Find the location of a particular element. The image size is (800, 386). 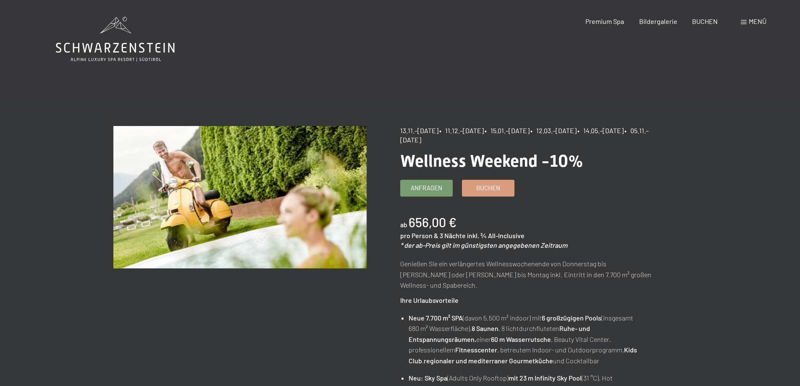

a: BUCHEN is located at coordinates (705, 21).